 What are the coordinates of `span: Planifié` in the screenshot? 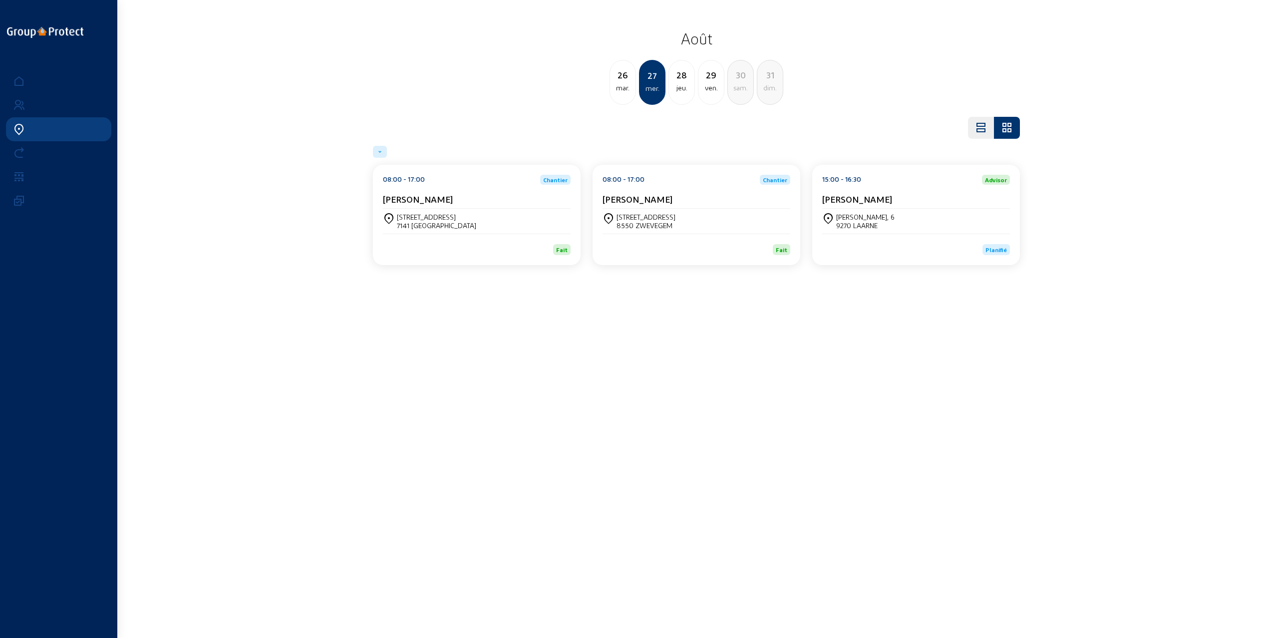 It's located at (996, 250).